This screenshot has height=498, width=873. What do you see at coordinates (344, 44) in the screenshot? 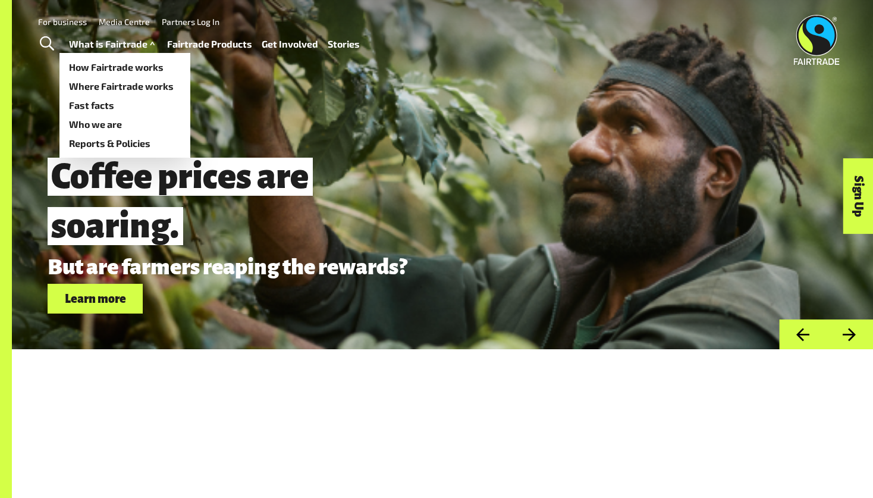
I see `a: Stories` at bounding box center [344, 44].